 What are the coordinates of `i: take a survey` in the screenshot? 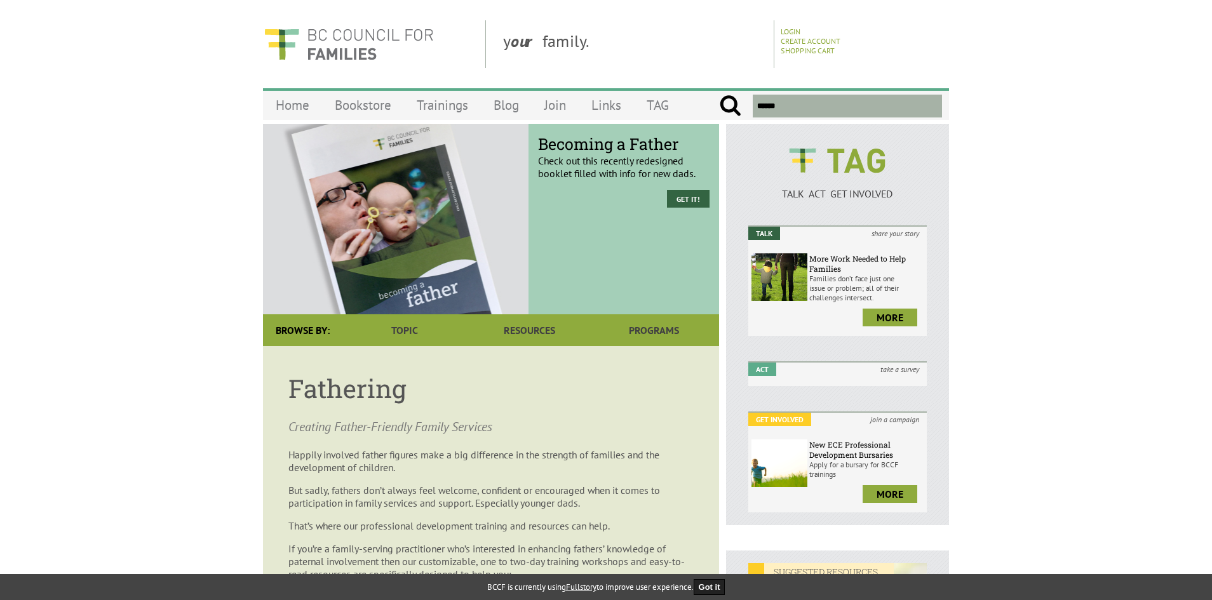 It's located at (899, 369).